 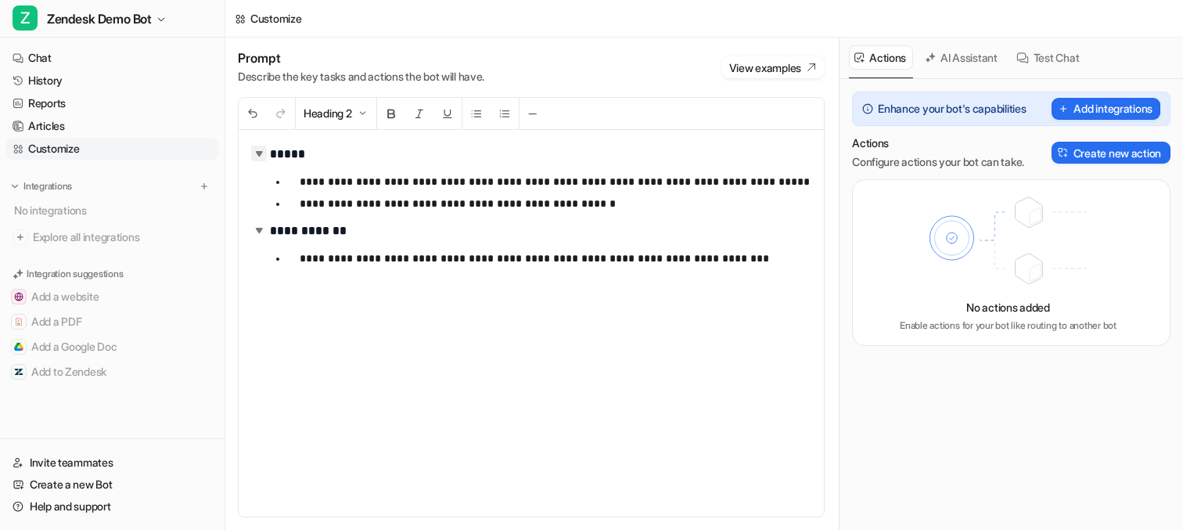 I want to click on a: Customize, so click(x=112, y=149).